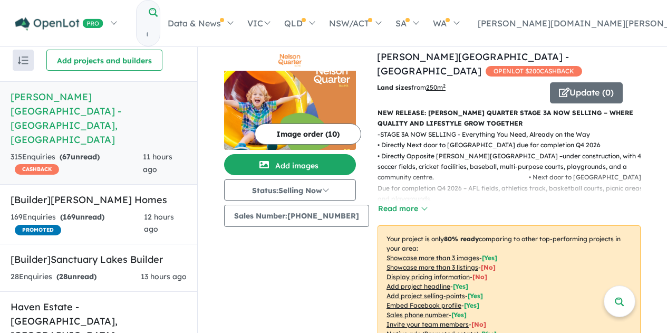 The width and height of the screenshot is (667, 333). Describe the element at coordinates (425, 295) in the screenshot. I see `u: Add project selling-points` at that location.